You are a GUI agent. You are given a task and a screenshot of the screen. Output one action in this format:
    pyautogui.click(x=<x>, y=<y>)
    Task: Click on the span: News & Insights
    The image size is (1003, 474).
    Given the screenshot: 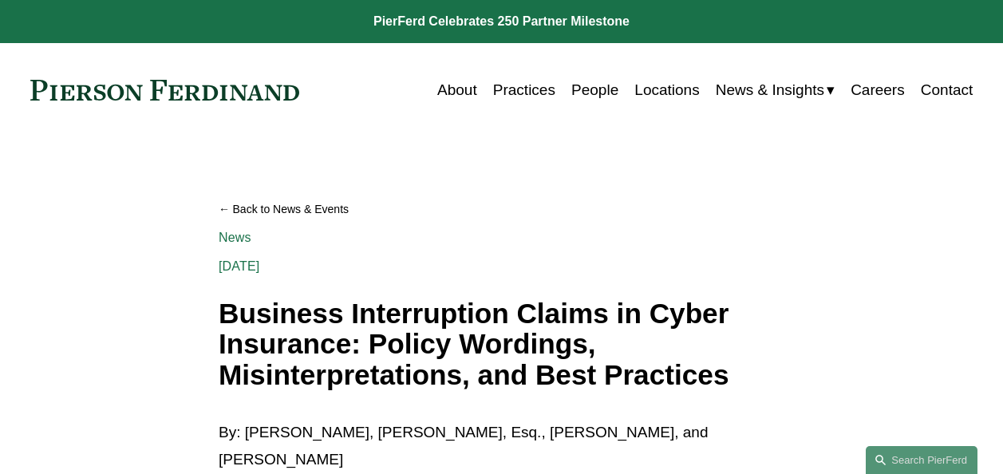 What is the action you would take?
    pyautogui.click(x=770, y=90)
    